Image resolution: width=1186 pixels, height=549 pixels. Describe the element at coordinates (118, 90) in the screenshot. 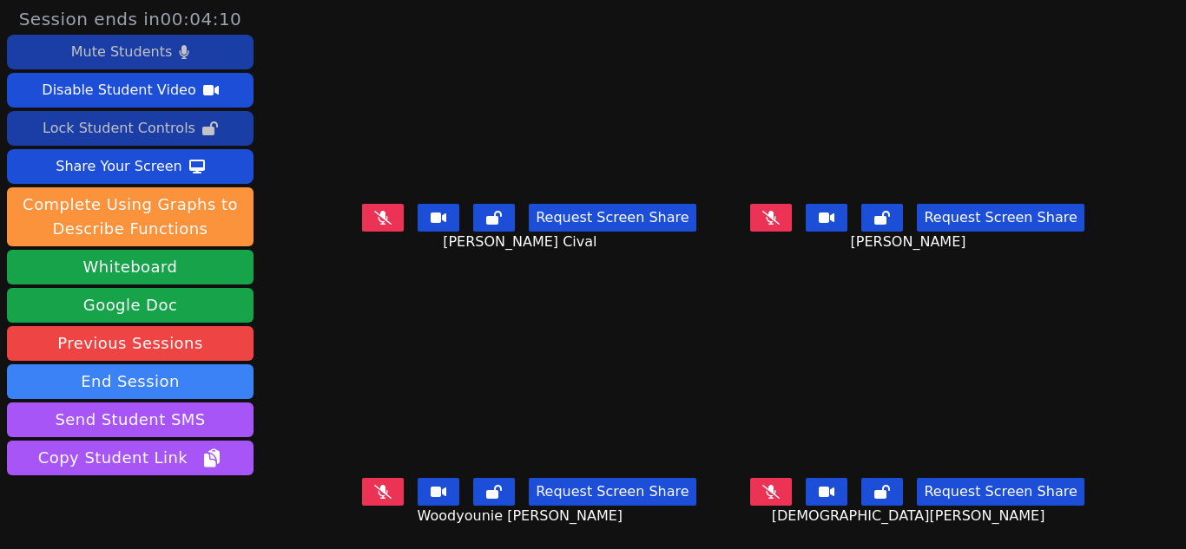

I see `div: Disable Student Video` at that location.